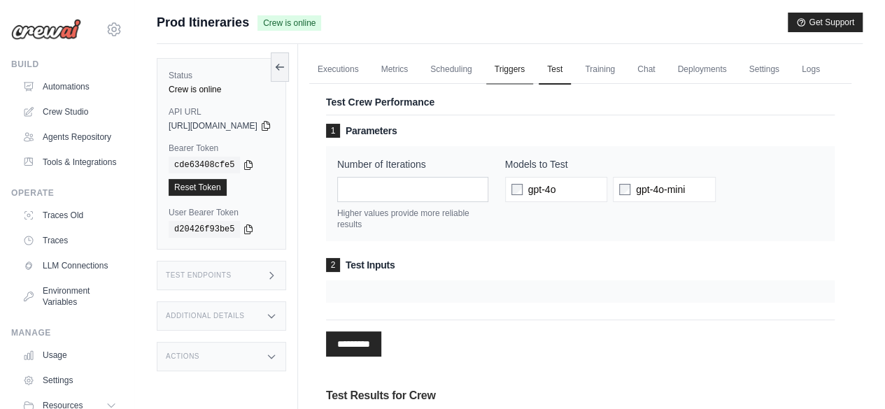 The image size is (885, 409). I want to click on img: Logo, so click(46, 29).